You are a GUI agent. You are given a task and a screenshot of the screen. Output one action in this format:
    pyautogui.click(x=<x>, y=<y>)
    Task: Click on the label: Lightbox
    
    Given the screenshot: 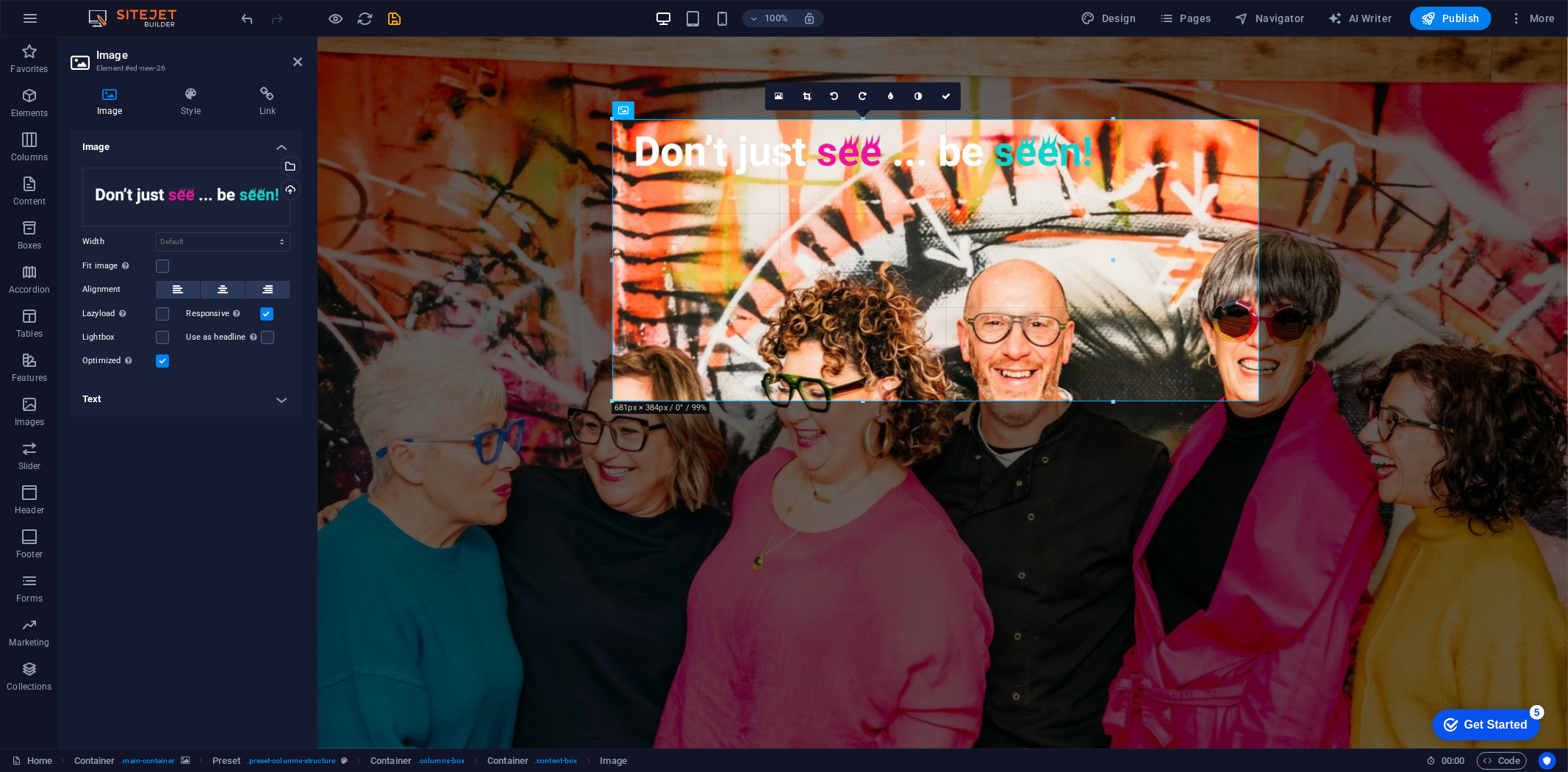 What is the action you would take?
    pyautogui.click(x=119, y=337)
    